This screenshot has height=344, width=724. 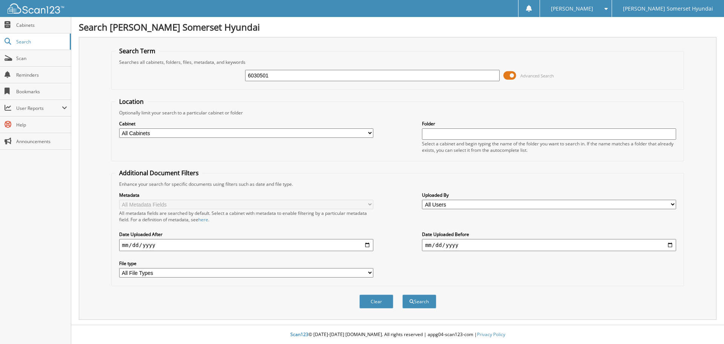 What do you see at coordinates (36, 8) in the screenshot?
I see `img: scan123-logo-white.svg` at bounding box center [36, 8].